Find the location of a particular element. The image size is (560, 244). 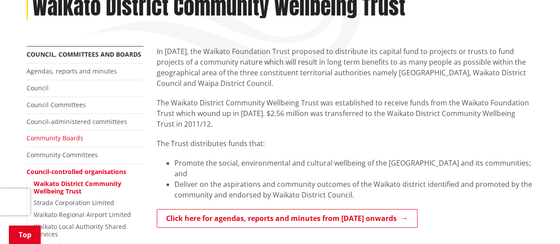

li: Deliver on the aspirations and community outcomes of the Waikato district identified and promoted... is located at coordinates (354, 190).